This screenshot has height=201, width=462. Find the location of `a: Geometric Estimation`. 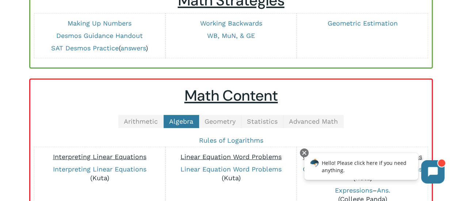

a: Geometric Estimation is located at coordinates (362, 23).